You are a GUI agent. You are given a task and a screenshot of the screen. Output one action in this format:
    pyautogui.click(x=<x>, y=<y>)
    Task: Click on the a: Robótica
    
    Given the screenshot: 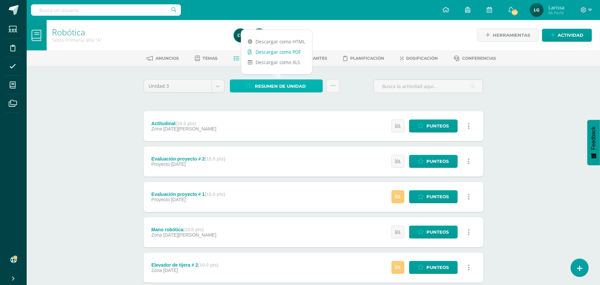 What is the action you would take?
    pyautogui.click(x=68, y=32)
    